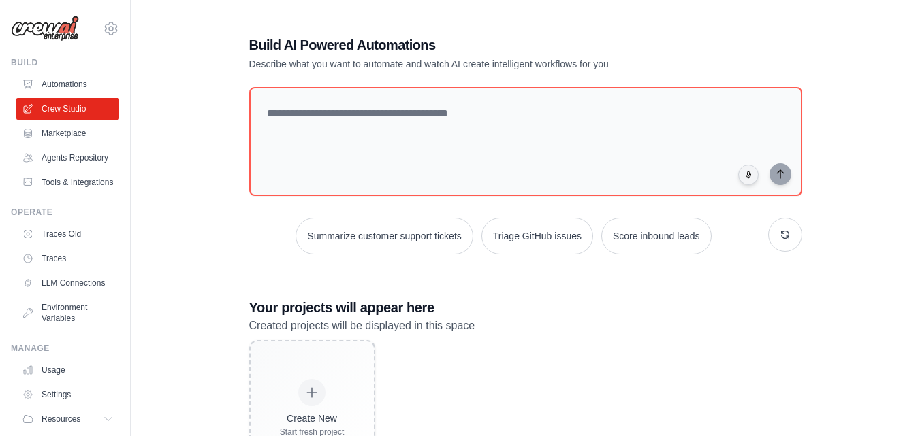  I want to click on div: Operate, so click(65, 212).